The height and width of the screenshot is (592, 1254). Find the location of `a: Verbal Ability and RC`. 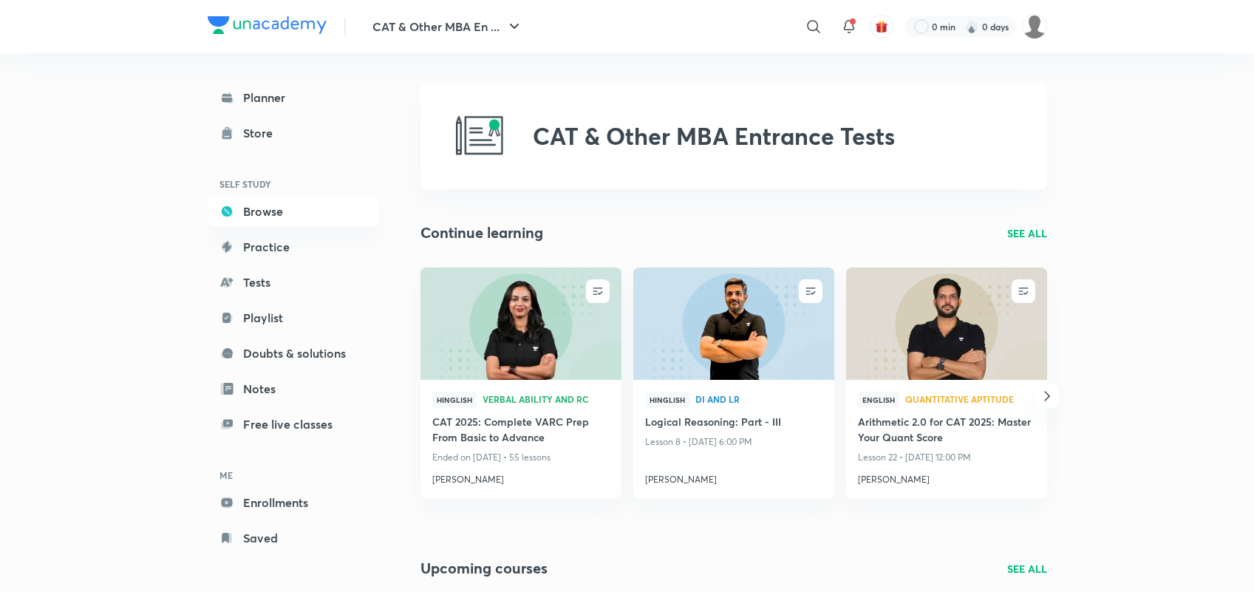

a: Verbal Ability and RC is located at coordinates (546, 400).